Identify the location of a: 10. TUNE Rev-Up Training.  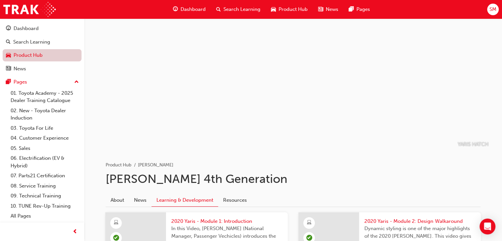
(45, 206).